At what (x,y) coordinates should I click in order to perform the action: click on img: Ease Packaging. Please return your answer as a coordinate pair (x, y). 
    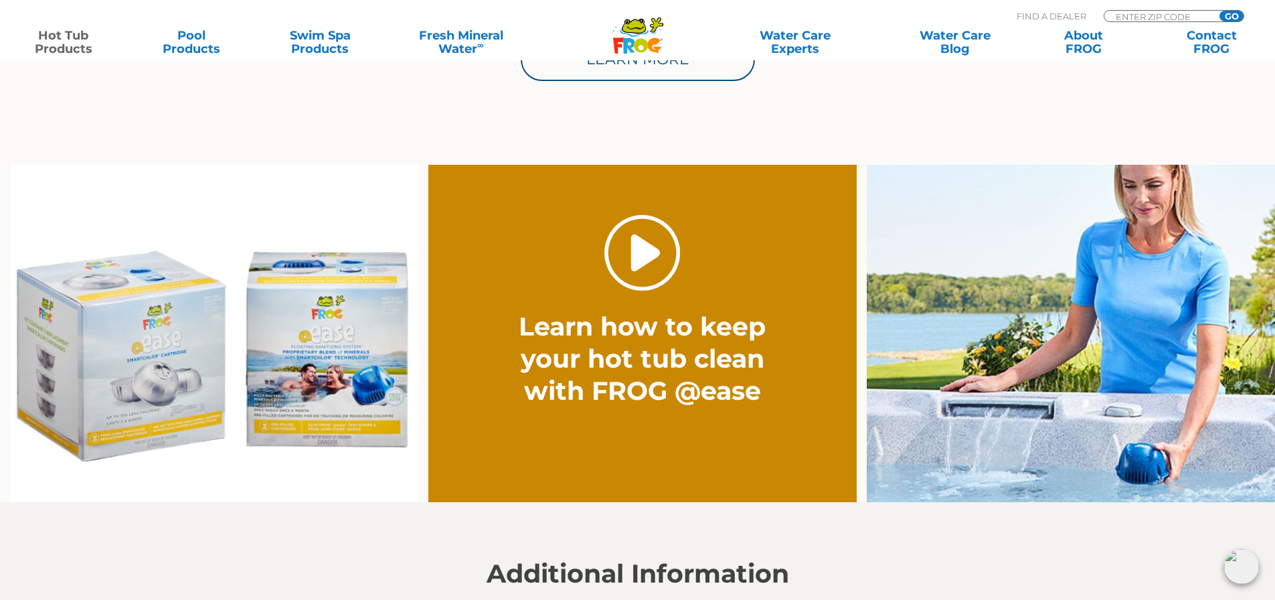
    Looking at the image, I should click on (214, 333).